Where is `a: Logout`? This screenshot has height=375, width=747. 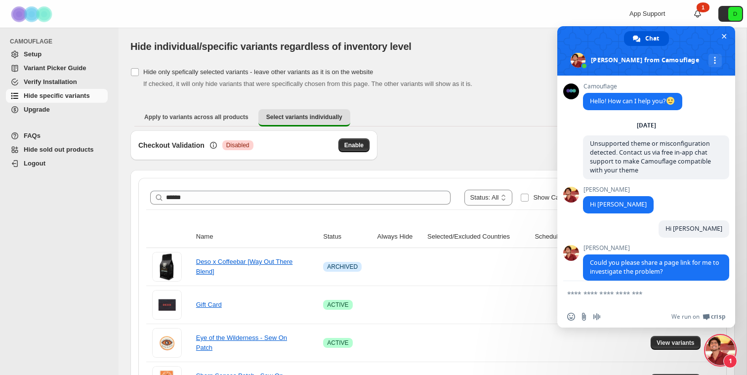
a: Logout is located at coordinates (57, 164).